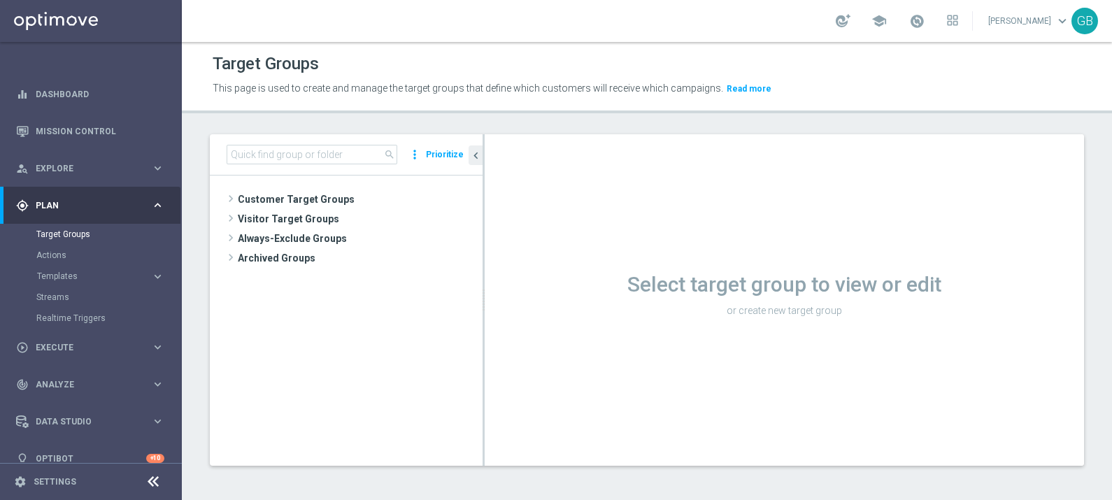  What do you see at coordinates (360, 219) in the screenshot?
I see `span: Visitor Target Groups` at bounding box center [360, 219].